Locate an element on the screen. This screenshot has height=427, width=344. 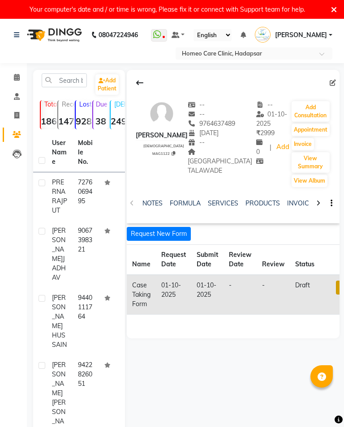
span: PRERNA is located at coordinates (59, 187).